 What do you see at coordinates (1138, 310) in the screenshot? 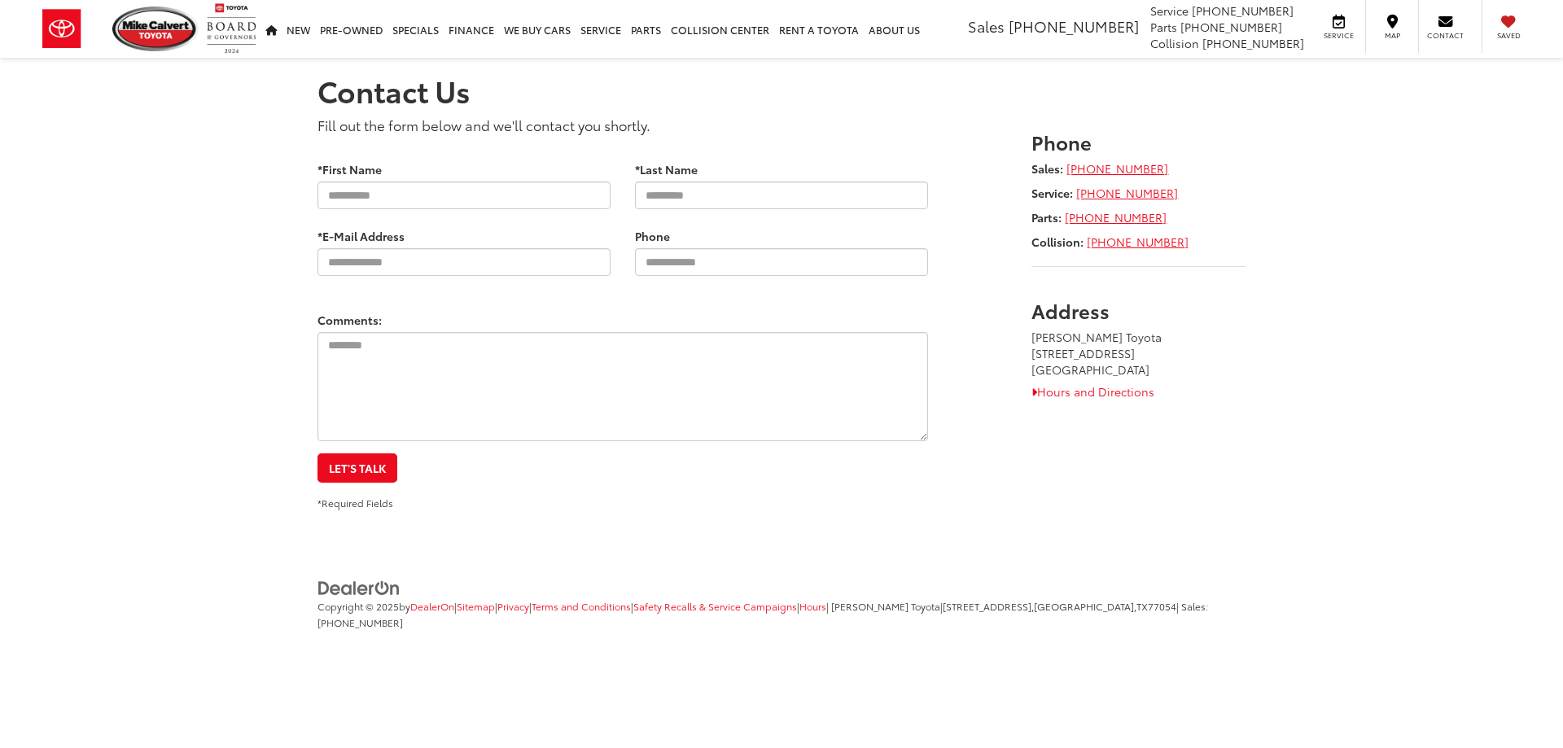
I see `h3: Address` at bounding box center [1138, 310].